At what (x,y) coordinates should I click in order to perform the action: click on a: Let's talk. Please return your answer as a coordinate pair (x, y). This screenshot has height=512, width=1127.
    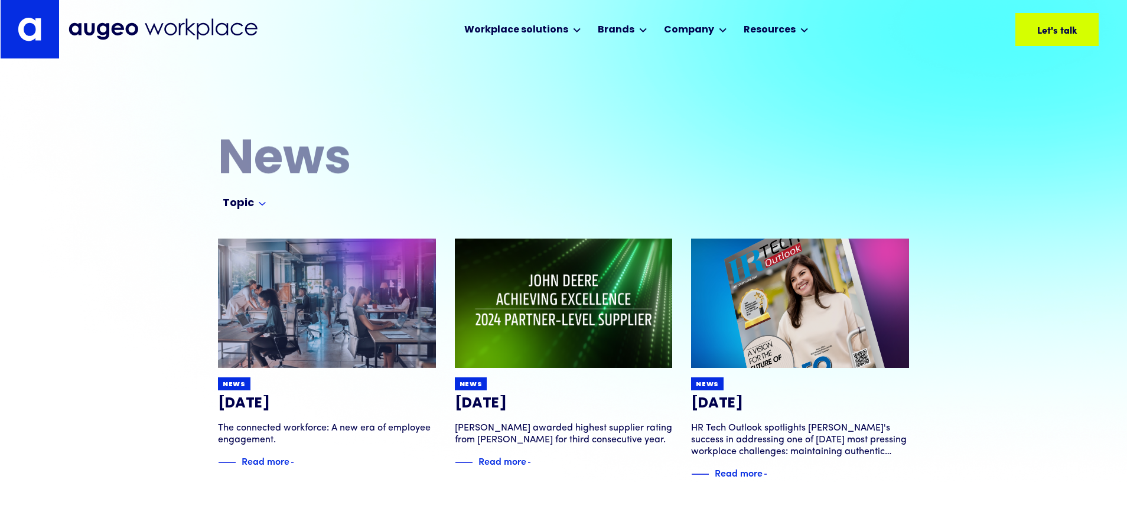
    Looking at the image, I should click on (1056, 30).